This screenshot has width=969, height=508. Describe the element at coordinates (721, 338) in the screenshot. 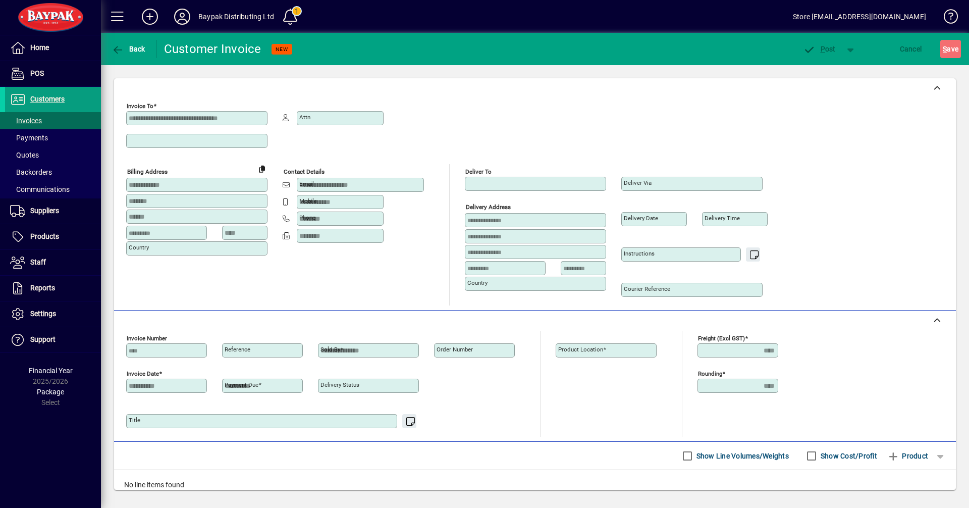

I see `mat-label: Freight (excl GST)` at that location.